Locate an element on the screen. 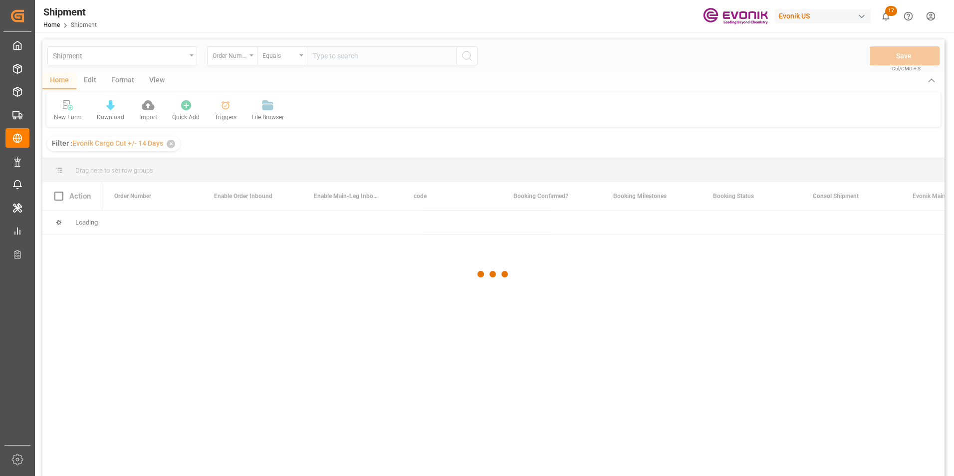  div: Shipment is located at coordinates (70, 12).